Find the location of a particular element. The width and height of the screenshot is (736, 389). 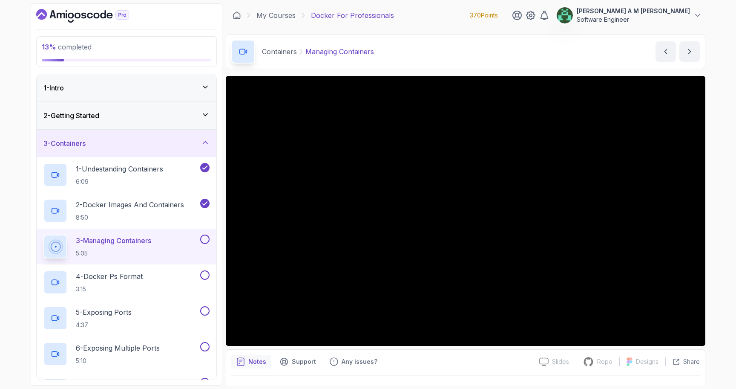

h3: 2 - Getting Started is located at coordinates (71, 115).